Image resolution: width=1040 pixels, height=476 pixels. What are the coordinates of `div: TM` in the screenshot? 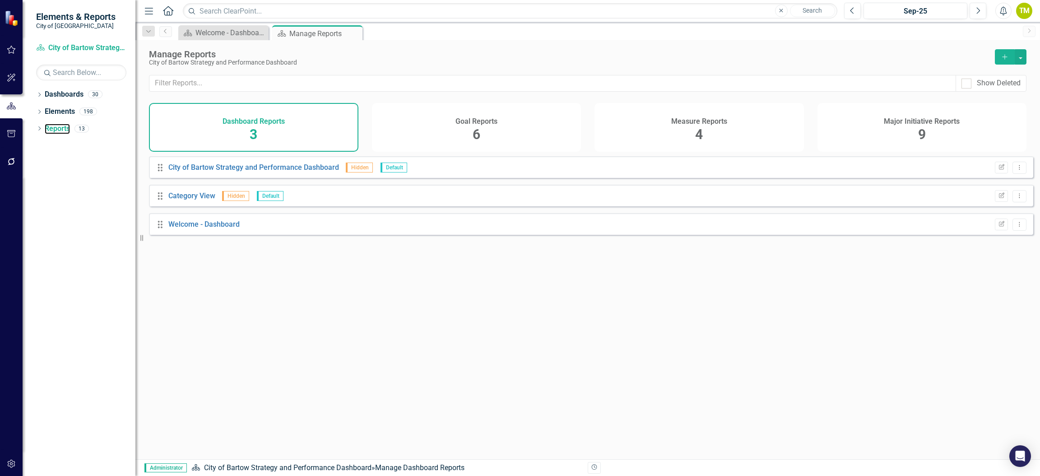 It's located at (1024, 11).